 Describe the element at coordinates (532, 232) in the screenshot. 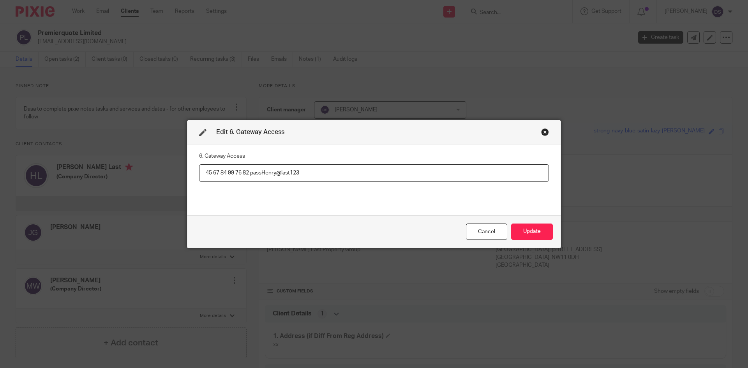

I see `button: Update` at that location.